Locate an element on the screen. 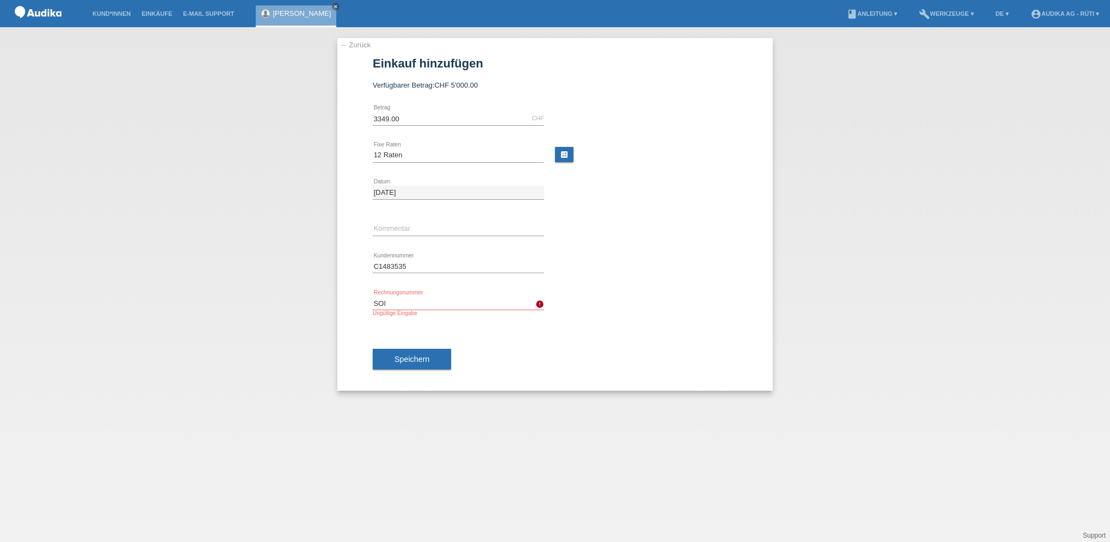 The width and height of the screenshot is (1110, 542). i: build is located at coordinates (924, 14).